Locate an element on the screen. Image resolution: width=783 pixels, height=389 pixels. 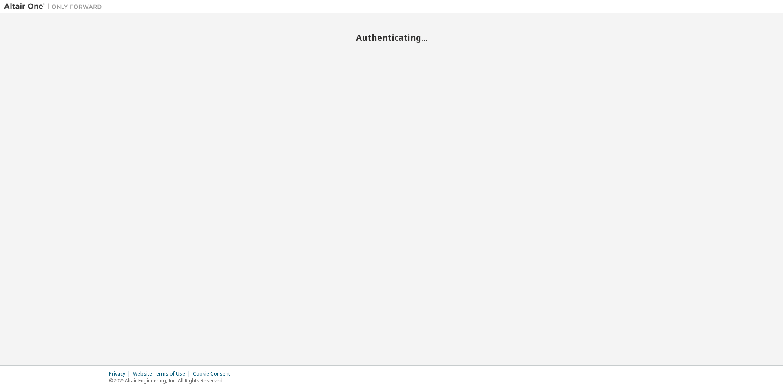
div: Cookie Consent is located at coordinates (214, 374).